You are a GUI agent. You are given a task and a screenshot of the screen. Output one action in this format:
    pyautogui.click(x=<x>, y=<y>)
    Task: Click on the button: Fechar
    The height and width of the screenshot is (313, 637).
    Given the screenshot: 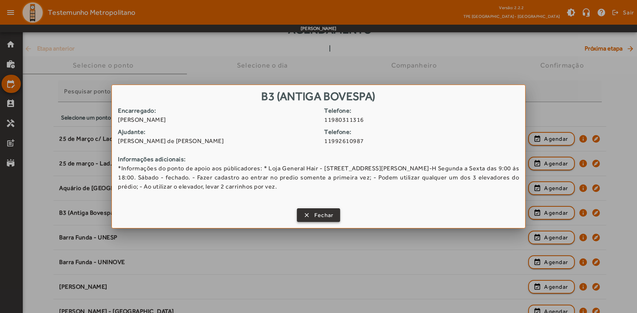 What is the action you would take?
    pyautogui.click(x=318, y=215)
    